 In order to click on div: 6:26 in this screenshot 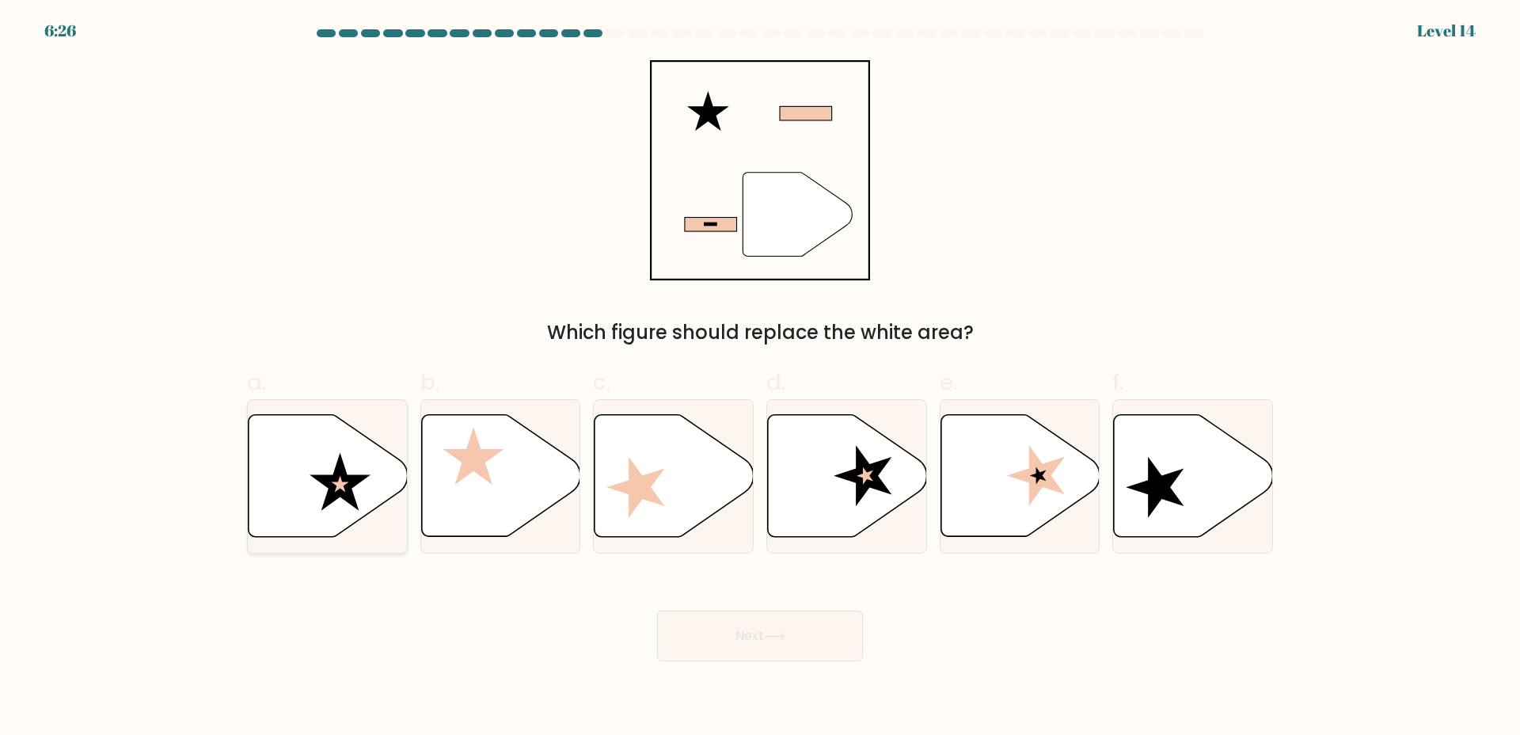, I will do `click(60, 31)`.